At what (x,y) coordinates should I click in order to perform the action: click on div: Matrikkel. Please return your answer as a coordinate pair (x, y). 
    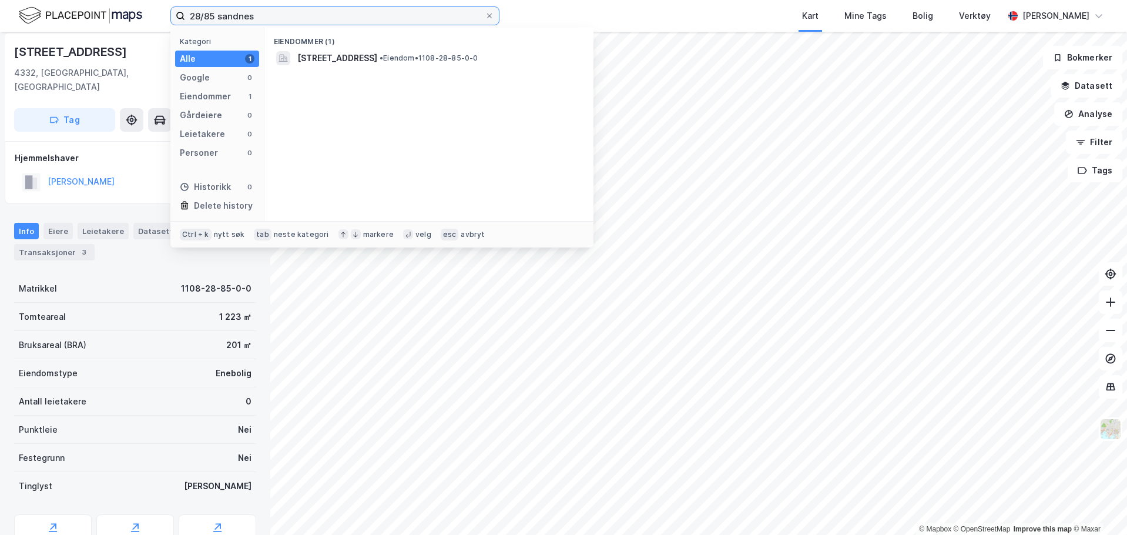
    Looking at the image, I should click on (38, 289).